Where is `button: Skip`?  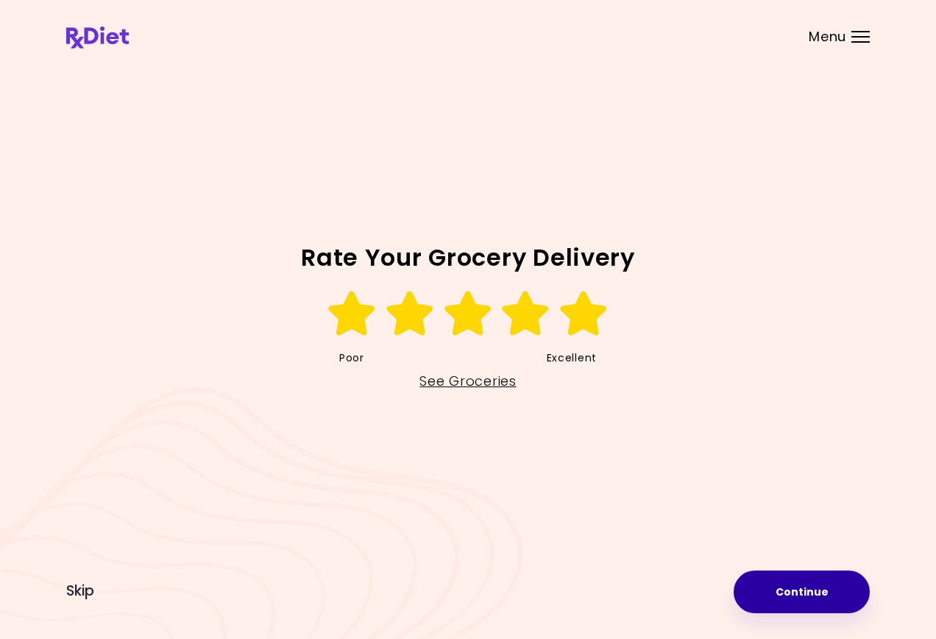
button: Skip is located at coordinates (80, 591).